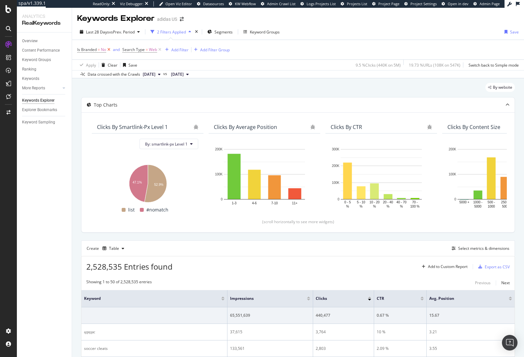  Describe the element at coordinates (448, 267) in the screenshot. I see `div: Add to Custom Report` at that location.